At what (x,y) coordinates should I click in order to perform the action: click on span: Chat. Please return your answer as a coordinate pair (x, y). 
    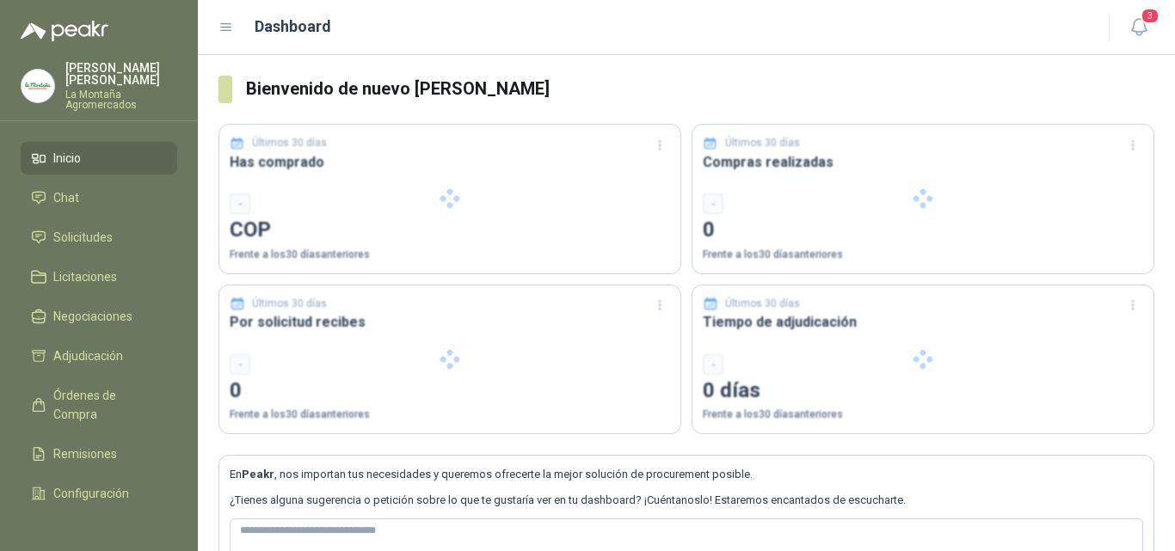
    Looking at the image, I should click on (66, 198).